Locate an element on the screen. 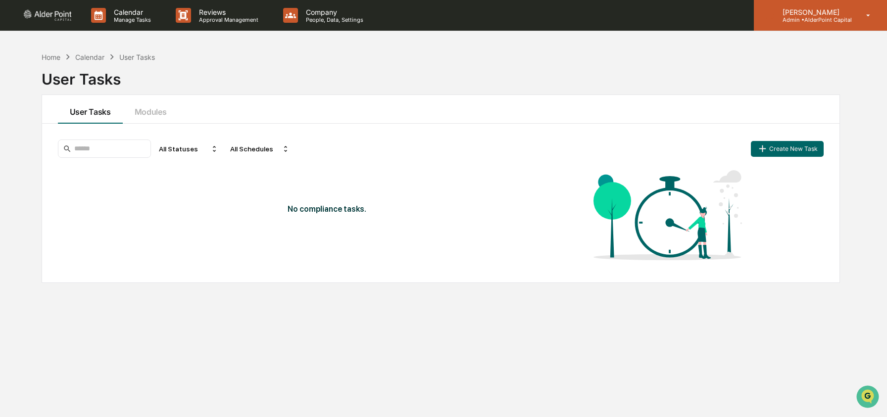 This screenshot has height=417, width=887. img: There are no In Progress tasks. is located at coordinates (668, 215).